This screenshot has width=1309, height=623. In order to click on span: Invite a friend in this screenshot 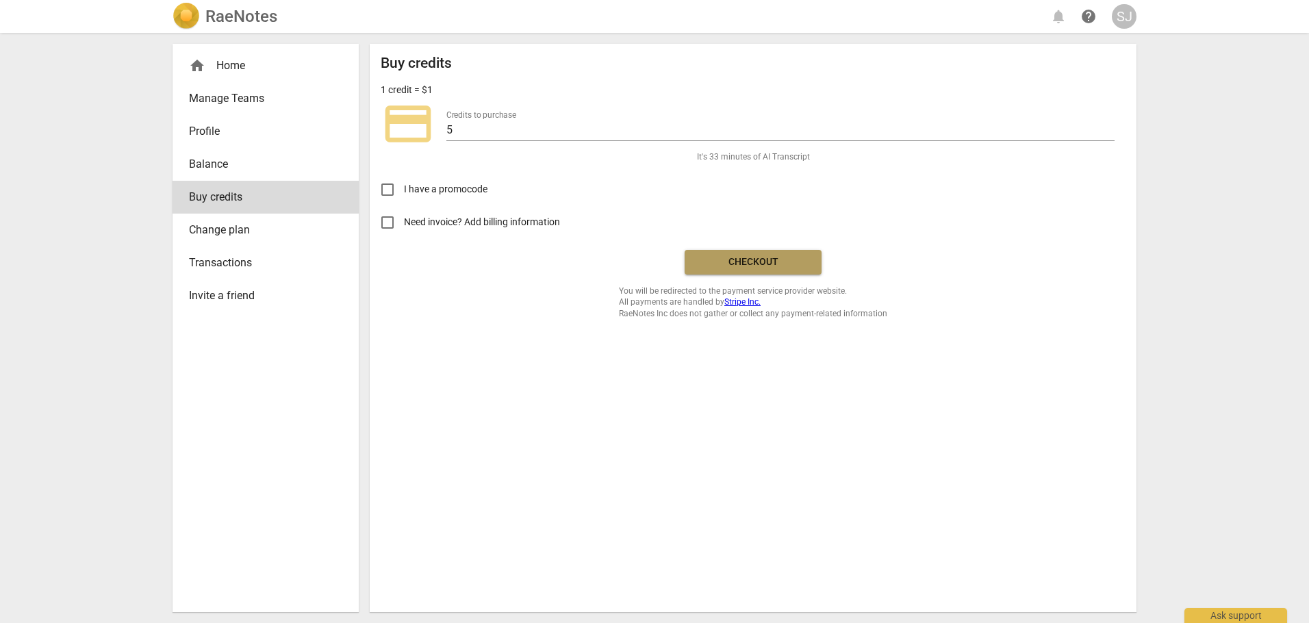, I will do `click(260, 296)`.